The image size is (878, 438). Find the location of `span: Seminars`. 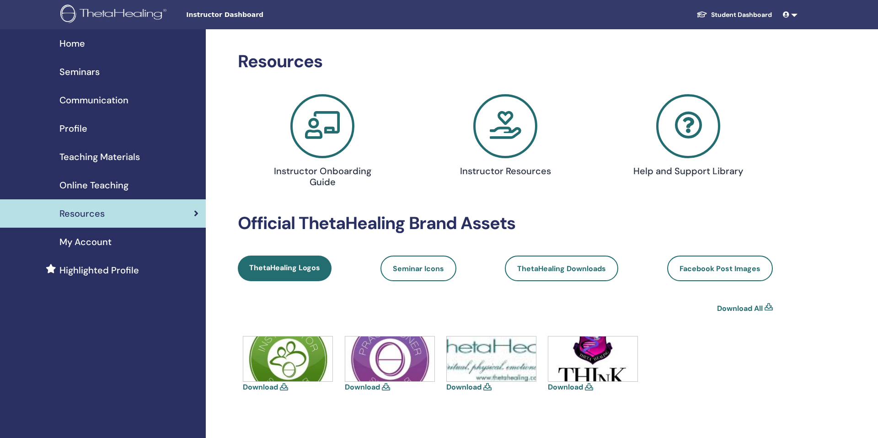

span: Seminars is located at coordinates (80, 72).